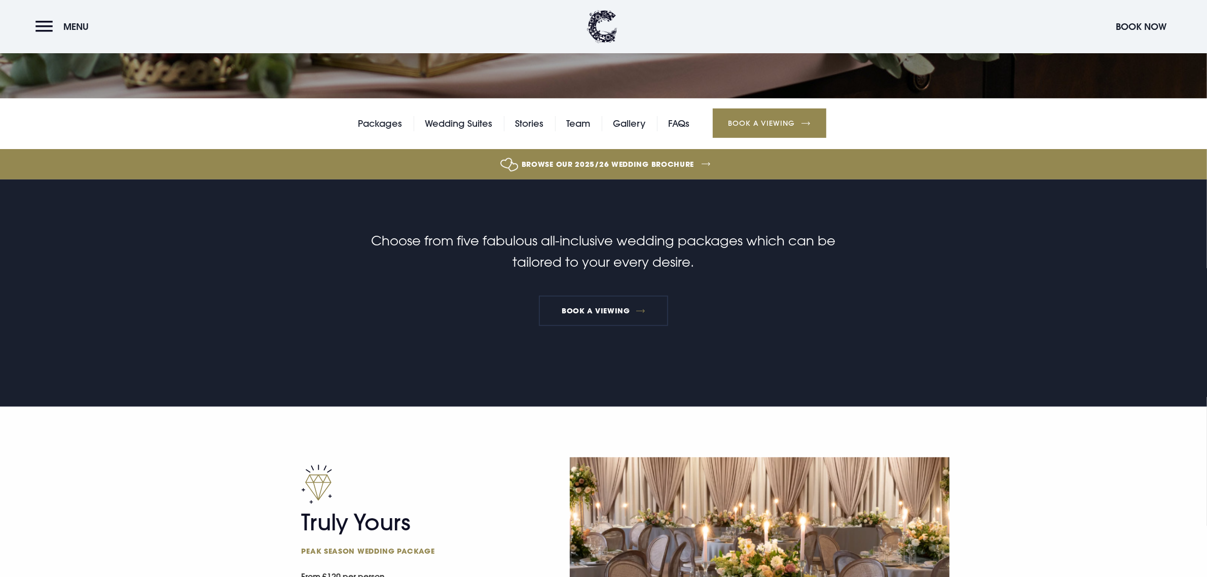 The image size is (1207, 577). Describe the element at coordinates (602, 26) in the screenshot. I see `img: Clandeboye Lodge` at that location.